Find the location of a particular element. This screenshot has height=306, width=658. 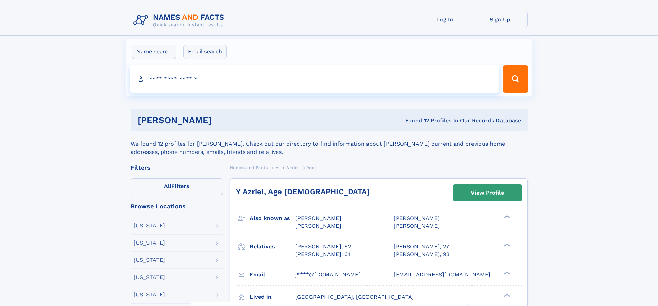

a: Log In is located at coordinates (445, 19).